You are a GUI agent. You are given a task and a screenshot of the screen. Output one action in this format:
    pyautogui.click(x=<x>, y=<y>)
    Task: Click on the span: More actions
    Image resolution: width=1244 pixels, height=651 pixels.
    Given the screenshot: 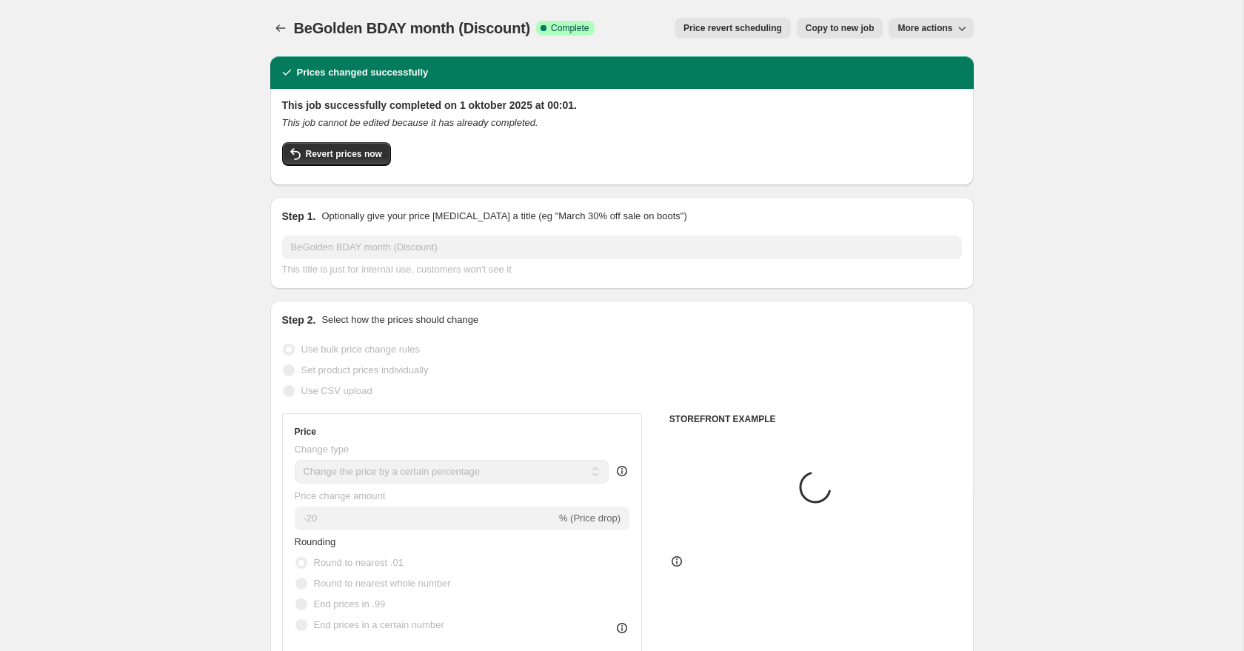 What is the action you would take?
    pyautogui.click(x=925, y=28)
    